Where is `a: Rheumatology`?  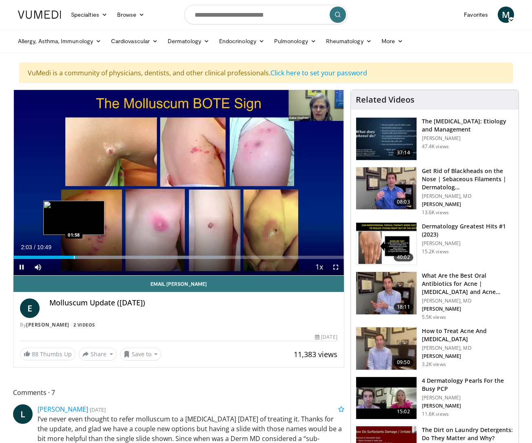
a: Rheumatology is located at coordinates (349, 41).